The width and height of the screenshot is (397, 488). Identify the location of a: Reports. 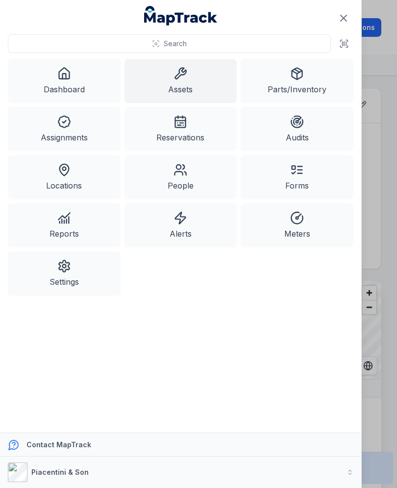
(64, 225).